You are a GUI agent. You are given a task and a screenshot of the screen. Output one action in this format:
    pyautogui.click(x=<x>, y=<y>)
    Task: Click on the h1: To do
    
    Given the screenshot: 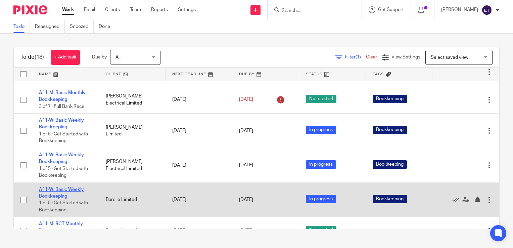 What is the action you would take?
    pyautogui.click(x=32, y=57)
    